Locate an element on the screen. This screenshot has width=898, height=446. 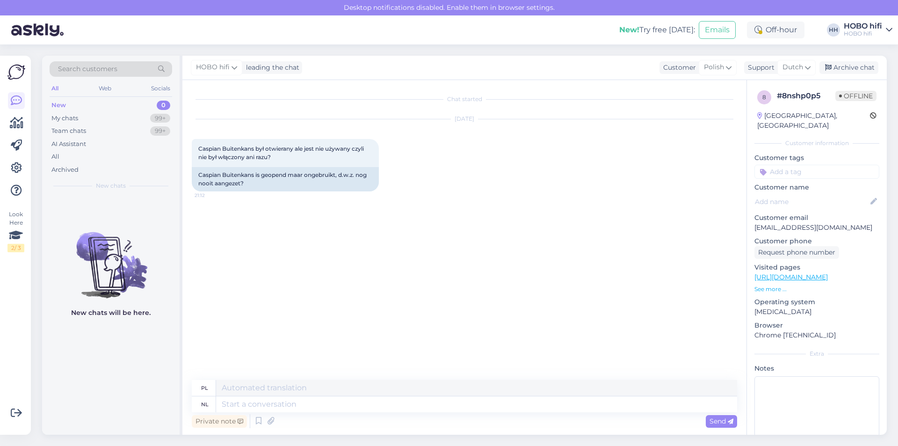
p: Customer phone is located at coordinates (816, 241).